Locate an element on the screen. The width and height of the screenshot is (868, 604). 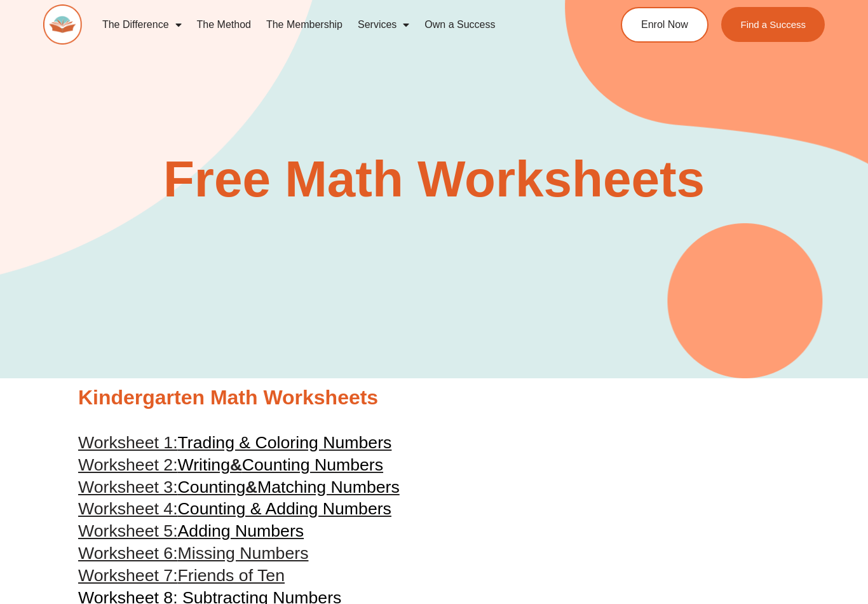
a: Enrol Now is located at coordinates (665, 25).